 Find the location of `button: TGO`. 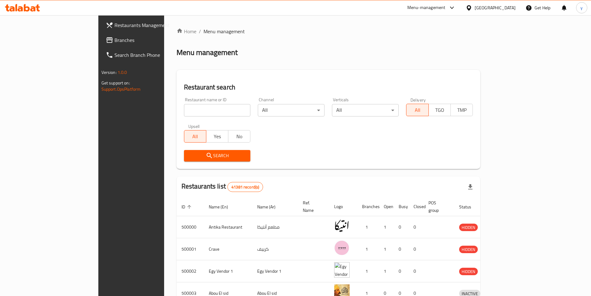

button: TGO is located at coordinates (440, 110).